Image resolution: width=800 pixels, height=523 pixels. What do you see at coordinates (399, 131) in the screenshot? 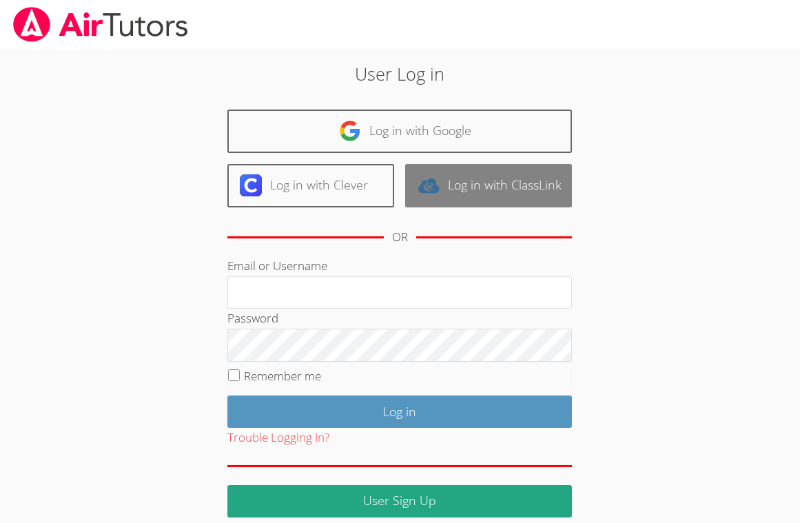
I see `a: Log in with Google` at bounding box center [399, 131].